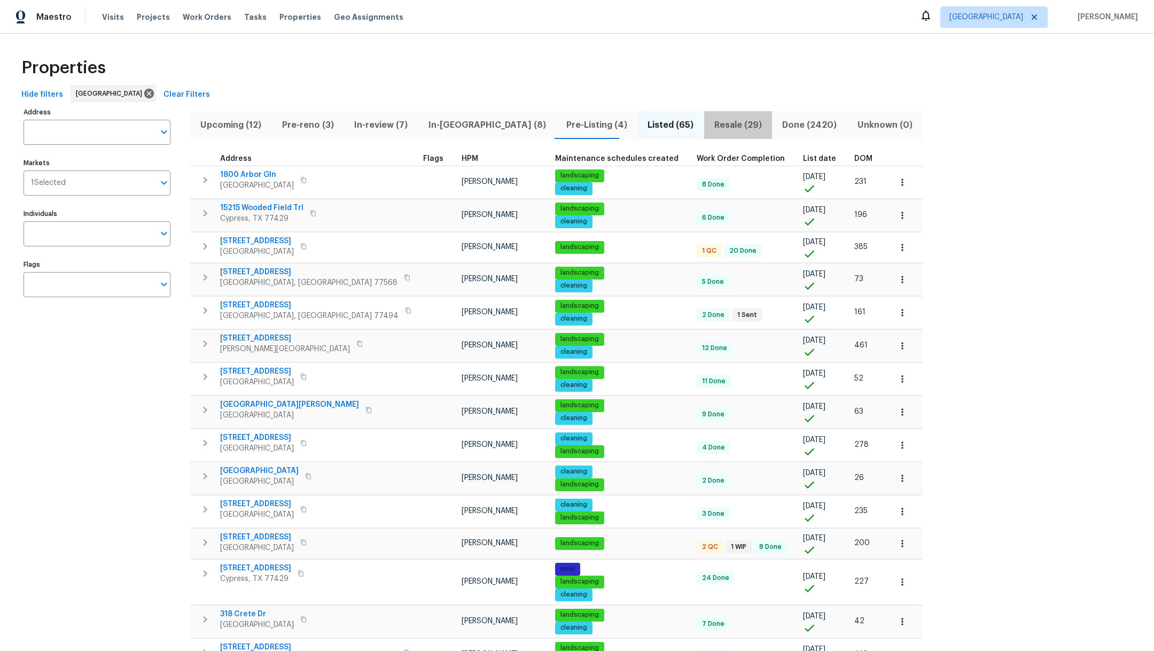 The image size is (1154, 651). What do you see at coordinates (713, 623) in the screenshot?
I see `span: 7 Done` at bounding box center [713, 623].